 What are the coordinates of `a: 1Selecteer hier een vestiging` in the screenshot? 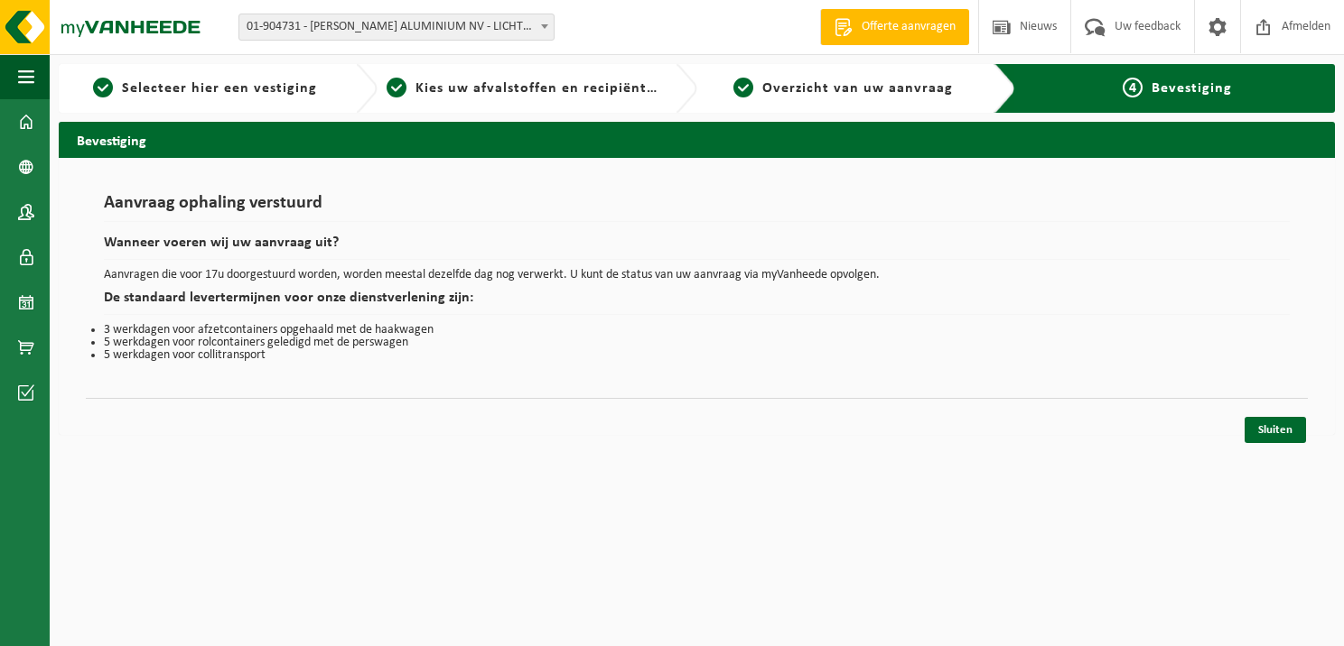 It's located at (204, 88).